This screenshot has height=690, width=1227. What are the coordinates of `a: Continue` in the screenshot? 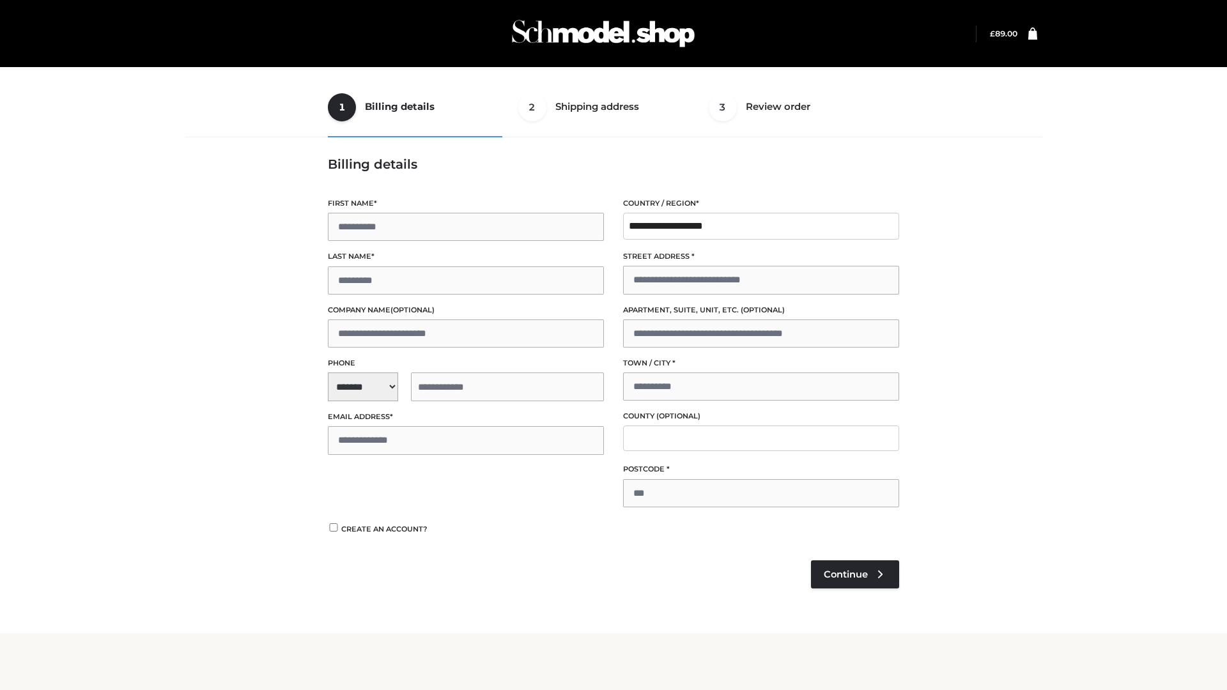 It's located at (855, 574).